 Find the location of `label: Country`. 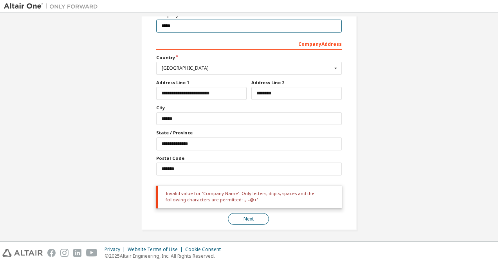

label: Country is located at coordinates (249, 58).